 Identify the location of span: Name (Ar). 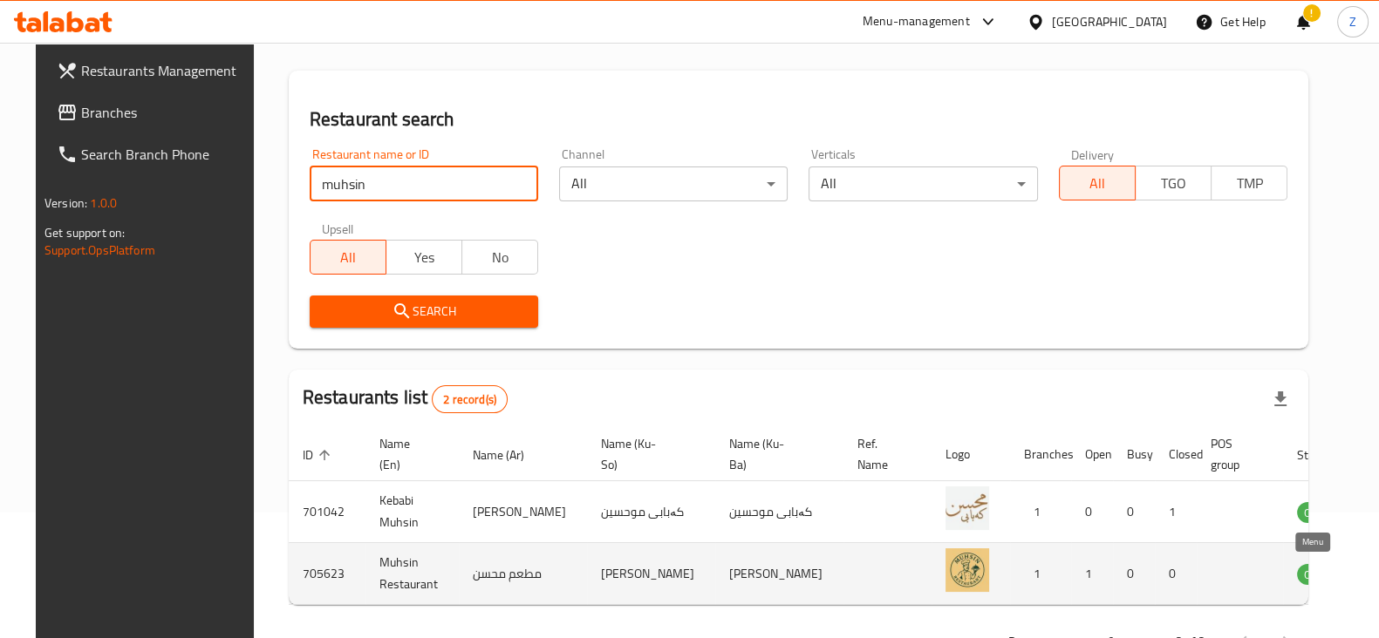
(509, 455).